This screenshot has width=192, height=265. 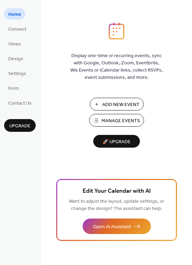 I want to click on span: Open AI Assistant, so click(x=112, y=227).